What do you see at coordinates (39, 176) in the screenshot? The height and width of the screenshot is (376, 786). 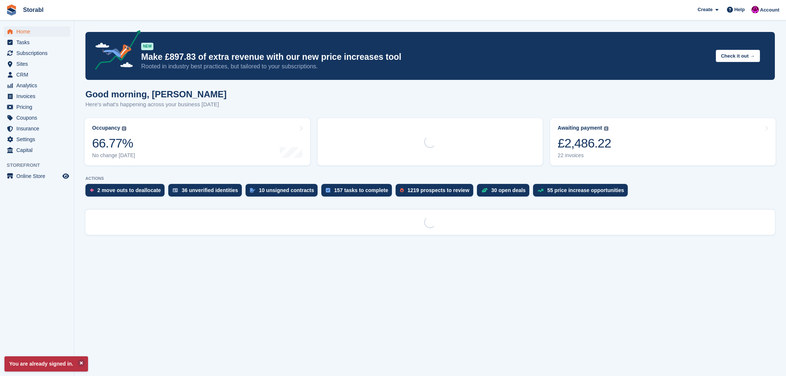 I see `span: Online Store` at bounding box center [39, 176].